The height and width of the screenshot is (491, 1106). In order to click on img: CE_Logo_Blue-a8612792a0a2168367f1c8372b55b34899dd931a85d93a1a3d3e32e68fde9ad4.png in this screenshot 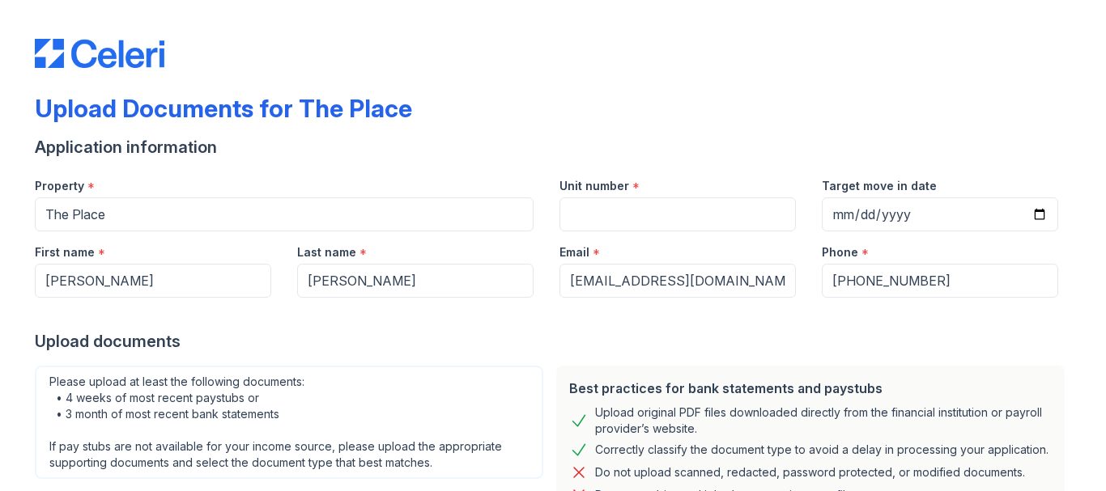, I will do `click(100, 53)`.